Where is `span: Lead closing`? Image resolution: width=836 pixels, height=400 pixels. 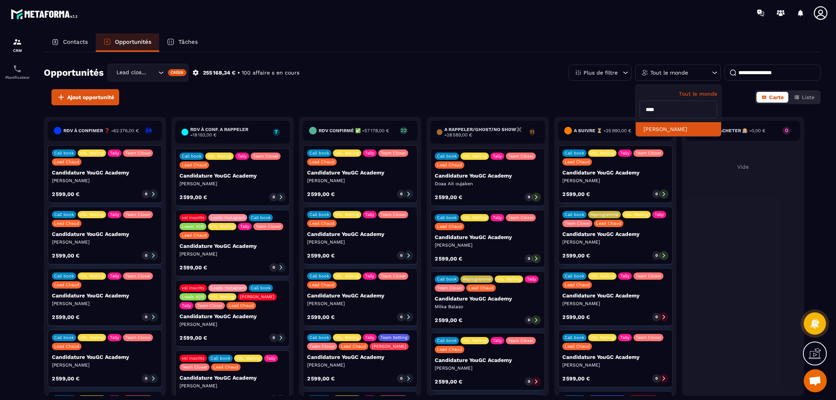
span: Lead closing is located at coordinates (131, 73).